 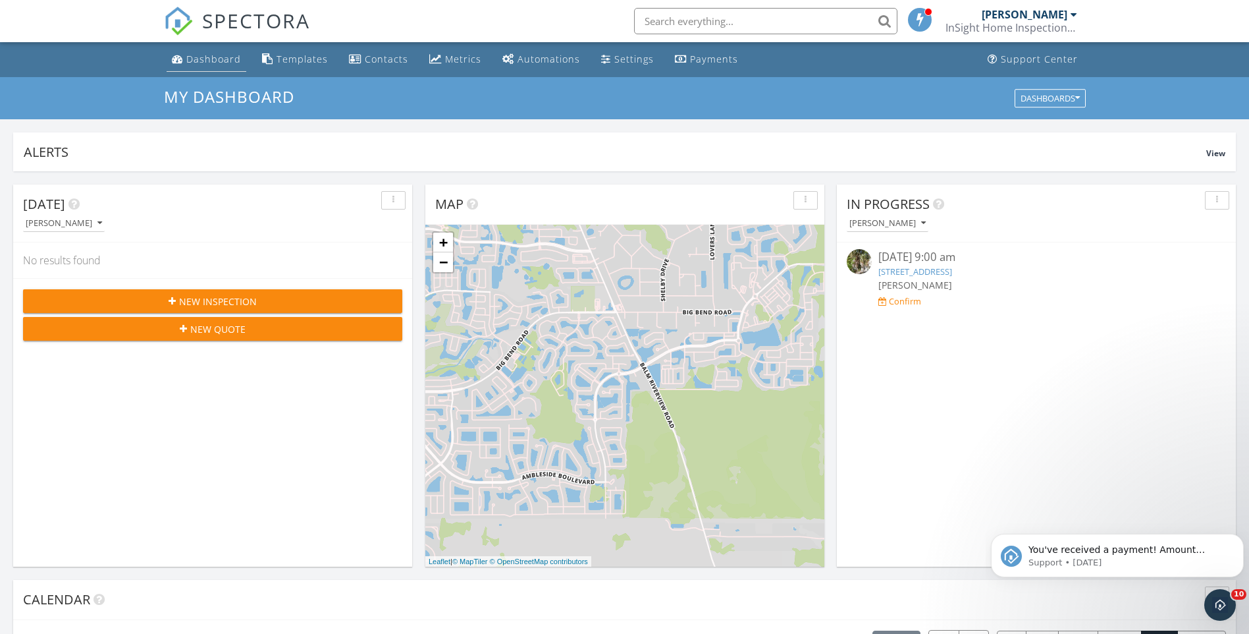 What do you see at coordinates (455, 59) in the screenshot?
I see `a: Metrics` at bounding box center [455, 59].